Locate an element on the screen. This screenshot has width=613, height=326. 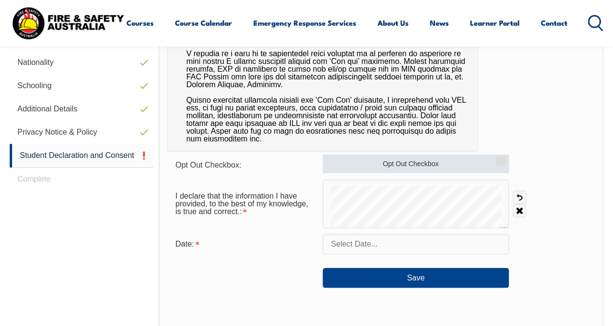
a: News is located at coordinates (439, 23).